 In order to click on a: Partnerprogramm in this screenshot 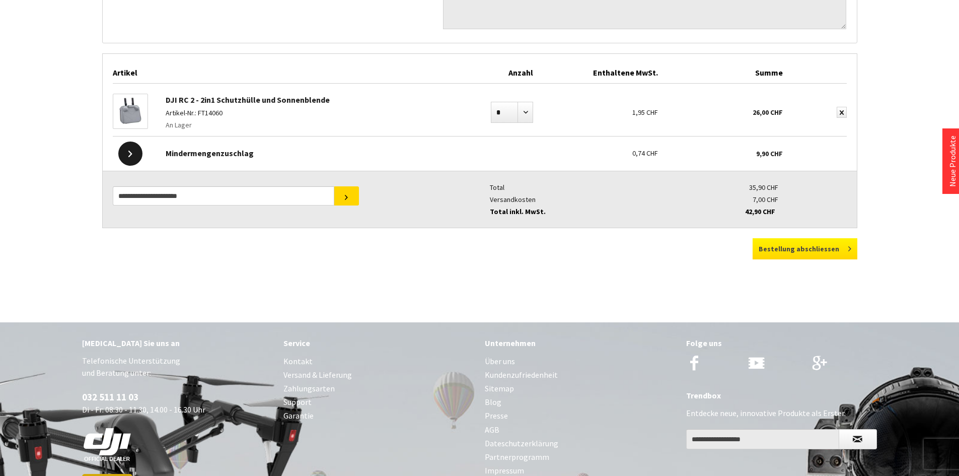, I will do `click(581, 457)`.